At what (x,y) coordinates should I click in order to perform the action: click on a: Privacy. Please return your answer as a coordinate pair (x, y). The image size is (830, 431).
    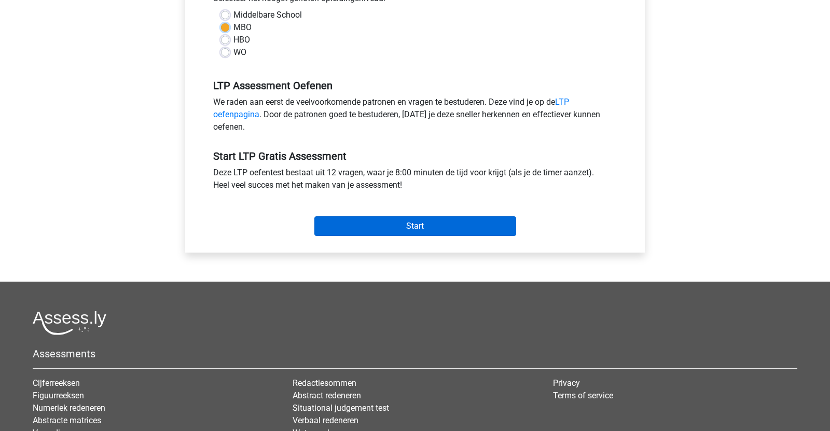
    Looking at the image, I should click on (567, 383).